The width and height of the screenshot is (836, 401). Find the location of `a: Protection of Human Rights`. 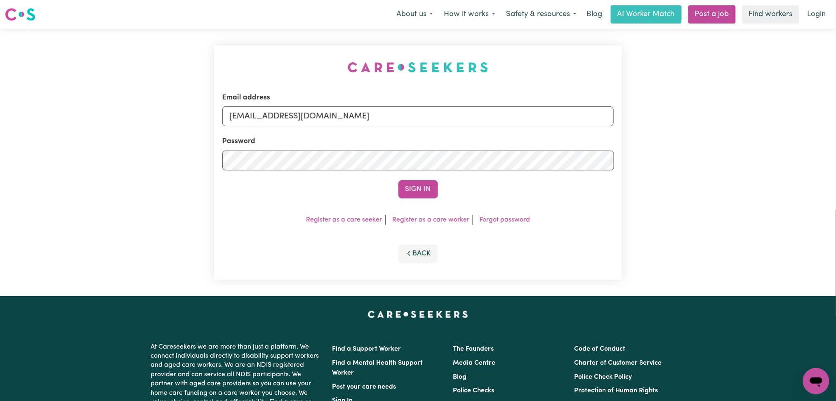

a: Protection of Human Rights is located at coordinates (615, 390).